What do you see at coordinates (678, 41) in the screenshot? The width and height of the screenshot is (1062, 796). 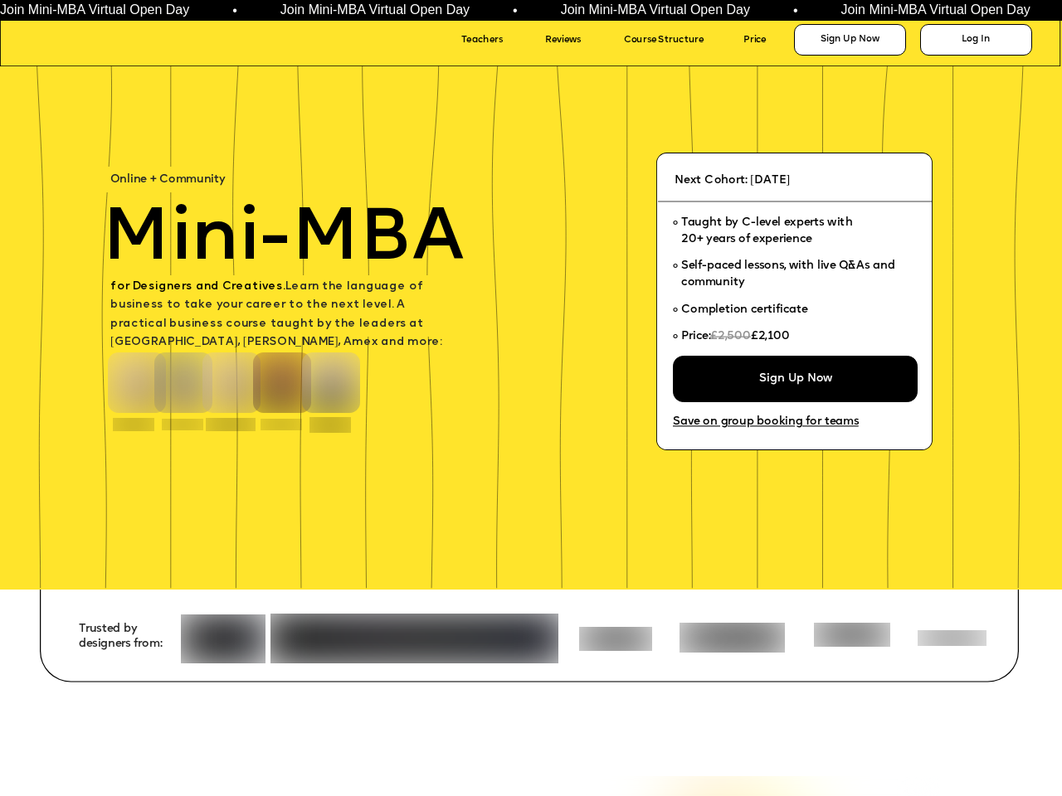 I see `a: Course Structure` at bounding box center [678, 41].